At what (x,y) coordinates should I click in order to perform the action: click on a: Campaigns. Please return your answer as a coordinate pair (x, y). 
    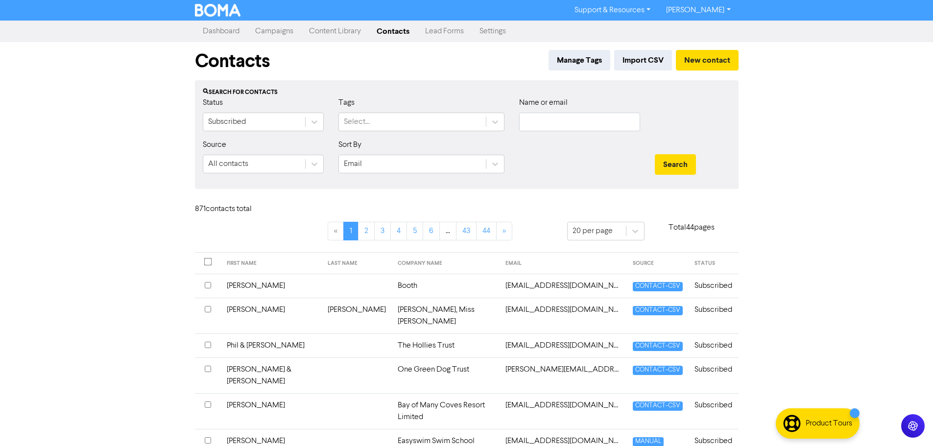
    Looking at the image, I should click on (274, 31).